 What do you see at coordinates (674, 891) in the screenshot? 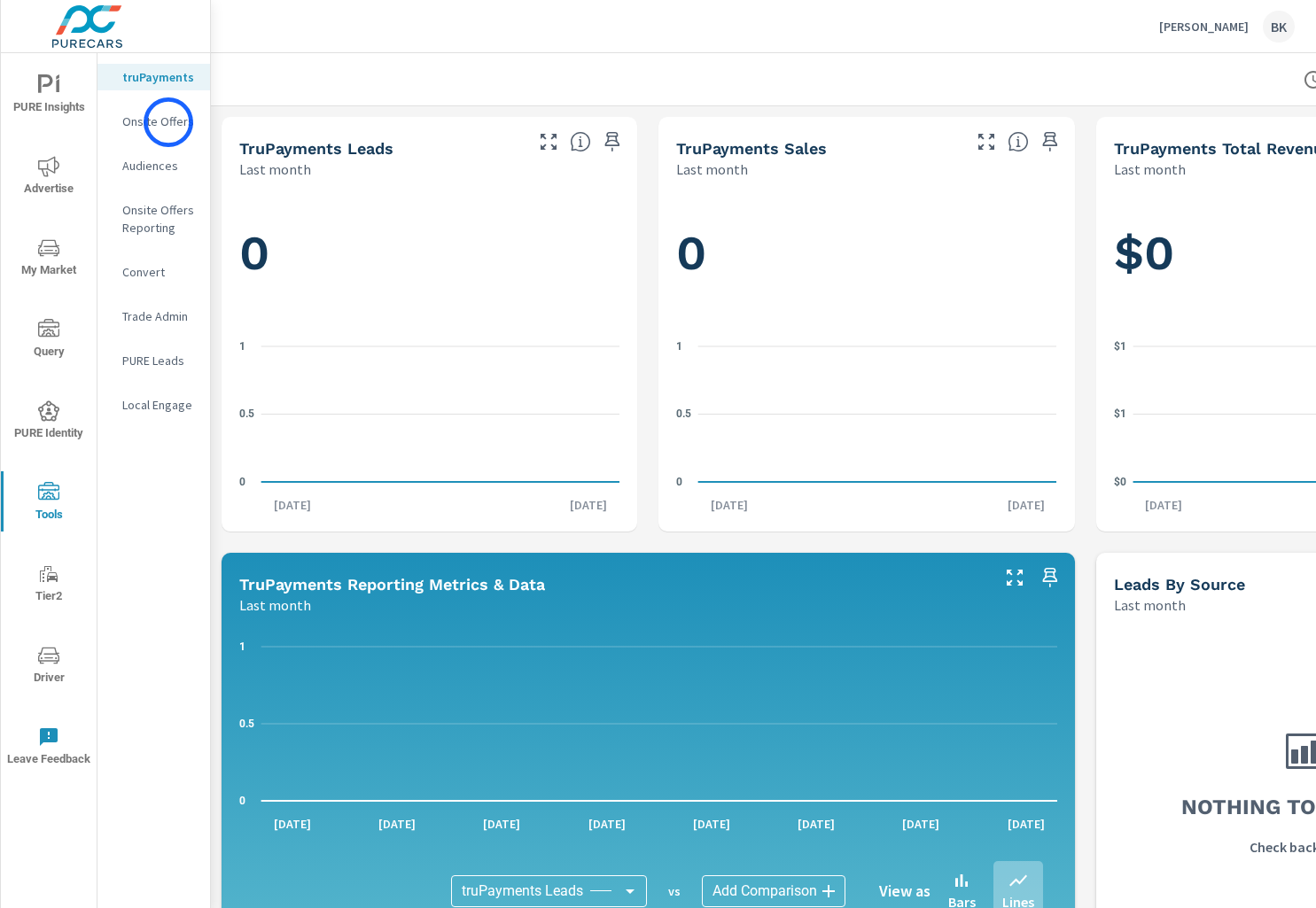
I see `p: vs` at bounding box center [674, 891].